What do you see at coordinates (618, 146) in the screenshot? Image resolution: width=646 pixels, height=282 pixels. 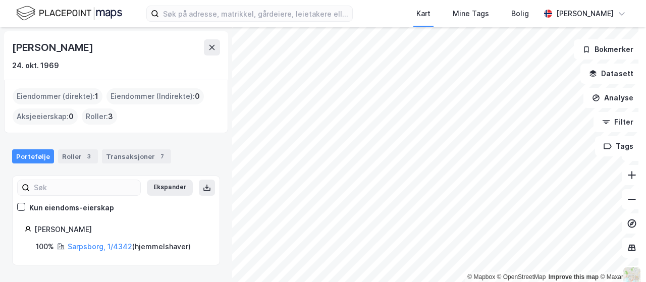 I see `button: Tags` at bounding box center [618, 146].